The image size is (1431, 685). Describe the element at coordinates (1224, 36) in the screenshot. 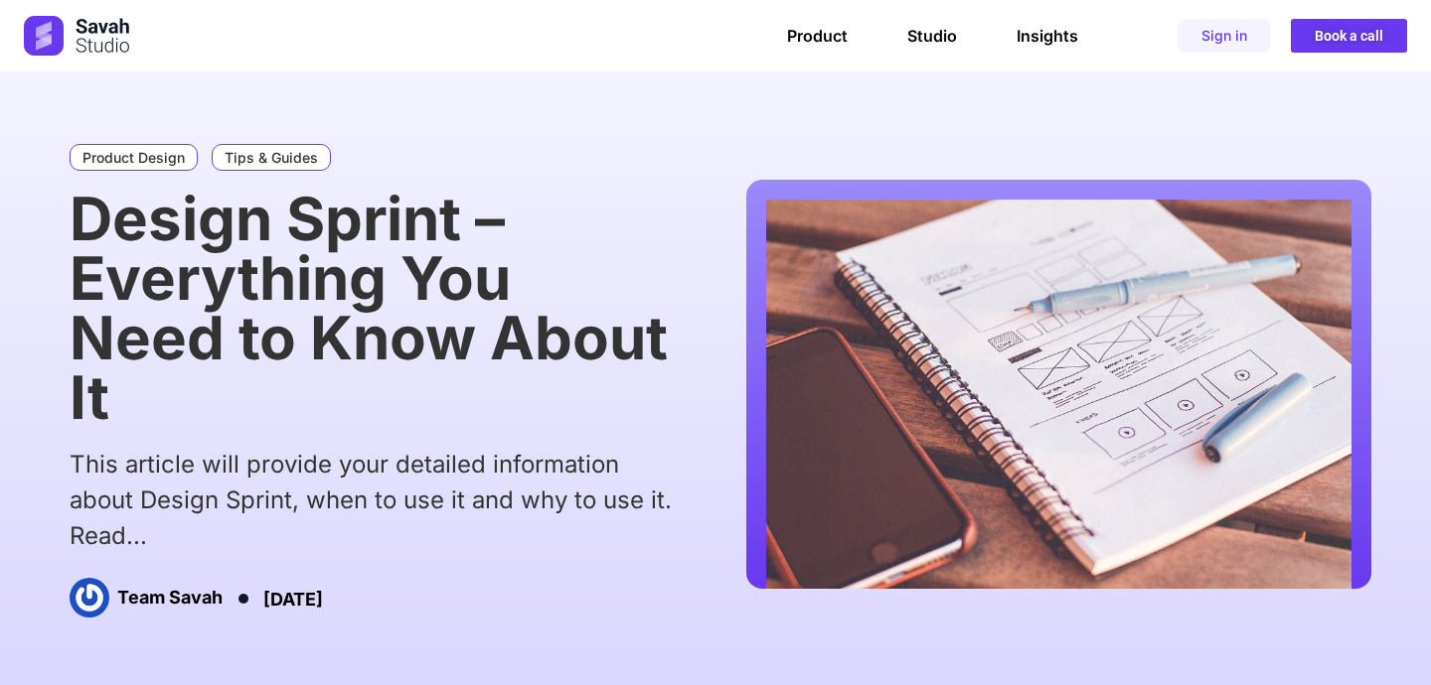

I see `span: Sign in` at that location.